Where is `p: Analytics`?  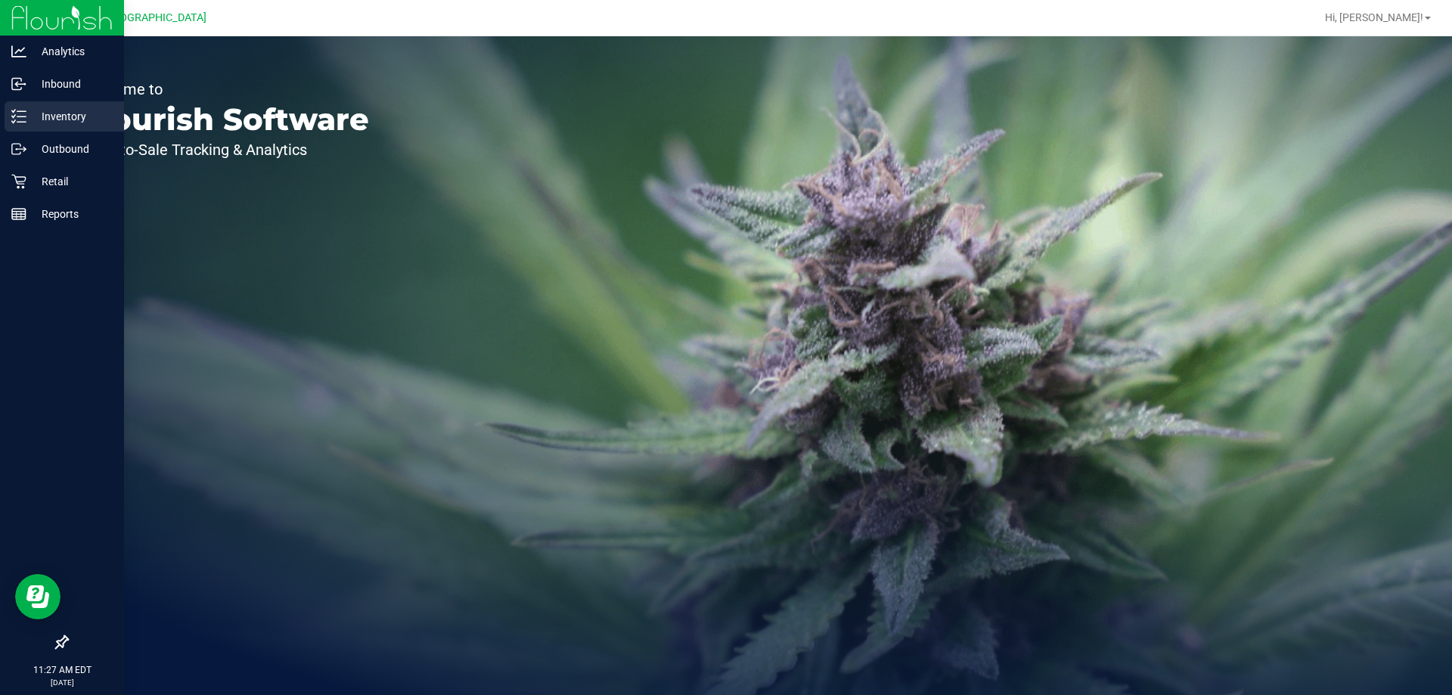
p: Analytics is located at coordinates (72, 51).